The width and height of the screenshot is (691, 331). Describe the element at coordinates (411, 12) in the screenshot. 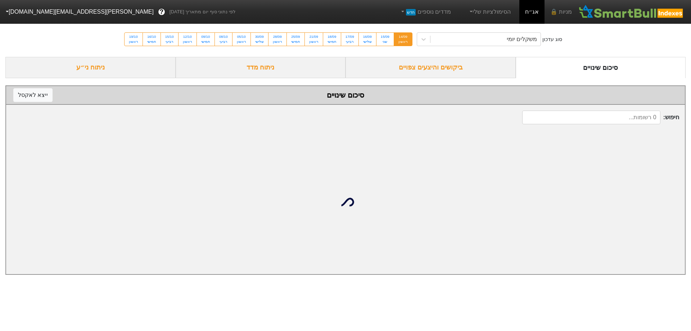

I see `span: חדש` at that location.